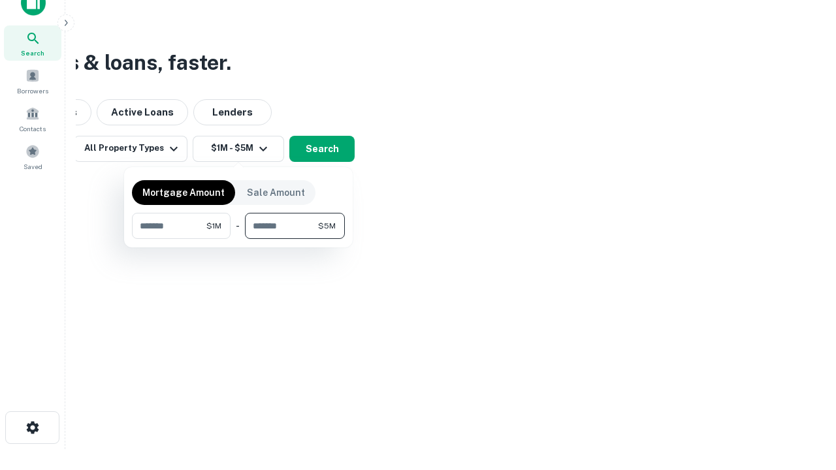 This screenshot has height=470, width=836. Describe the element at coordinates (275, 193) in the screenshot. I see `p: Sale Amount` at that location.